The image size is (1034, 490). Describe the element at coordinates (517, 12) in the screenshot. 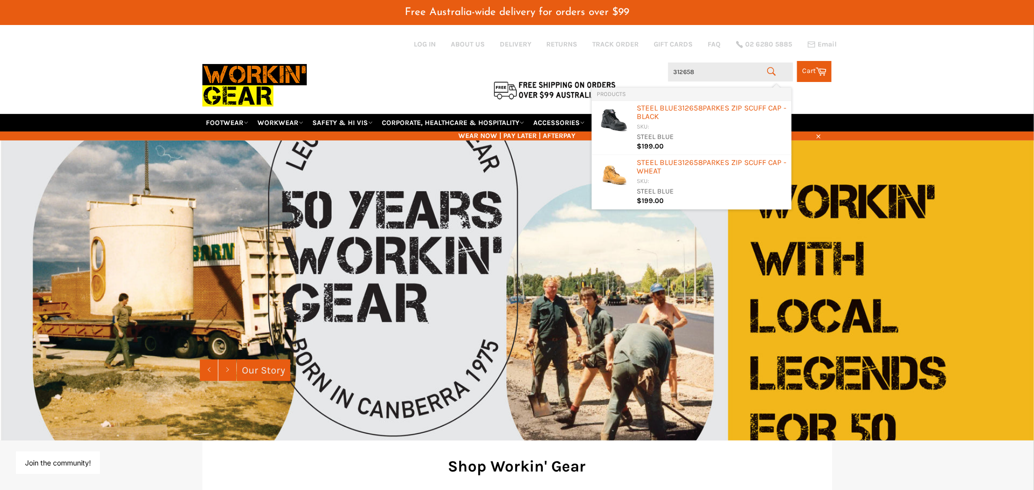

I see `span: Free Australia-wide delivery for orders over $99` at that location.